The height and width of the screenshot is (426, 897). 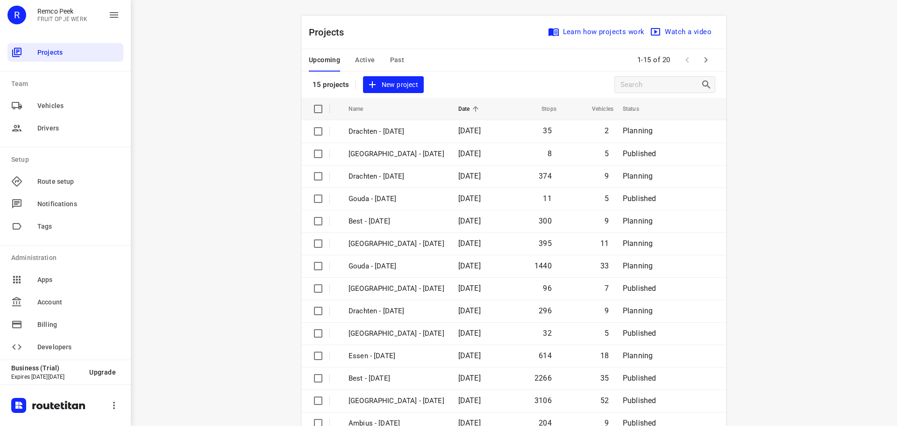 I want to click on span: Projects, so click(x=79, y=52).